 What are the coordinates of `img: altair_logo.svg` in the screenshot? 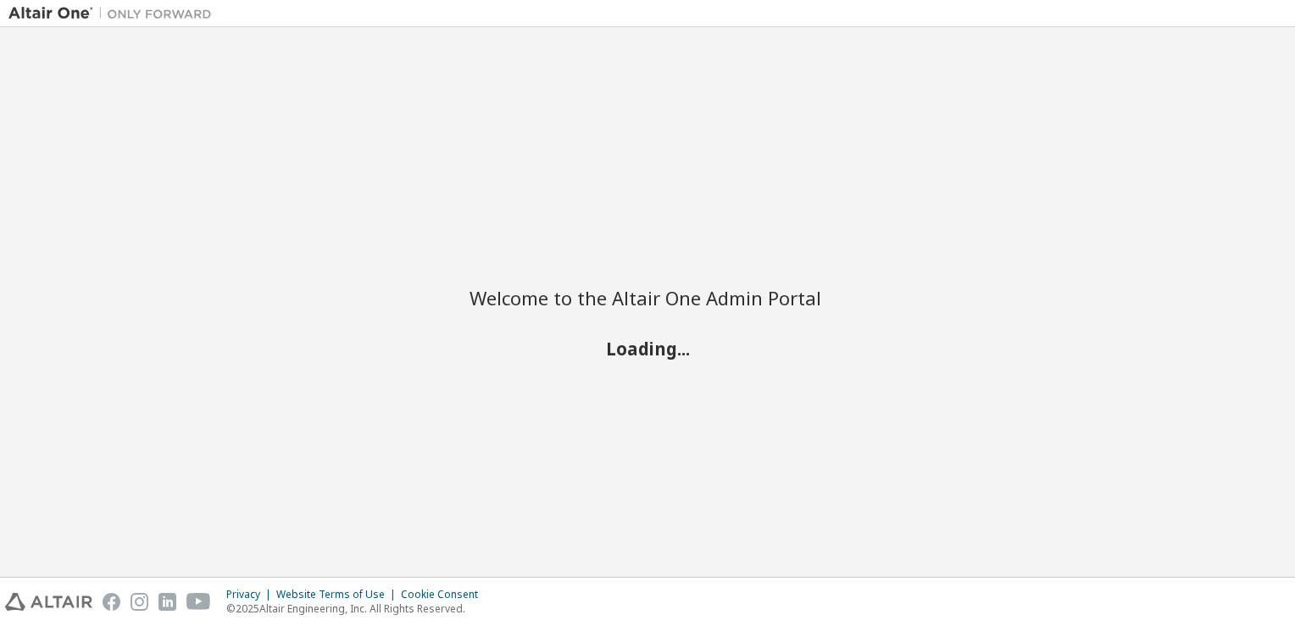 It's located at (48, 601).